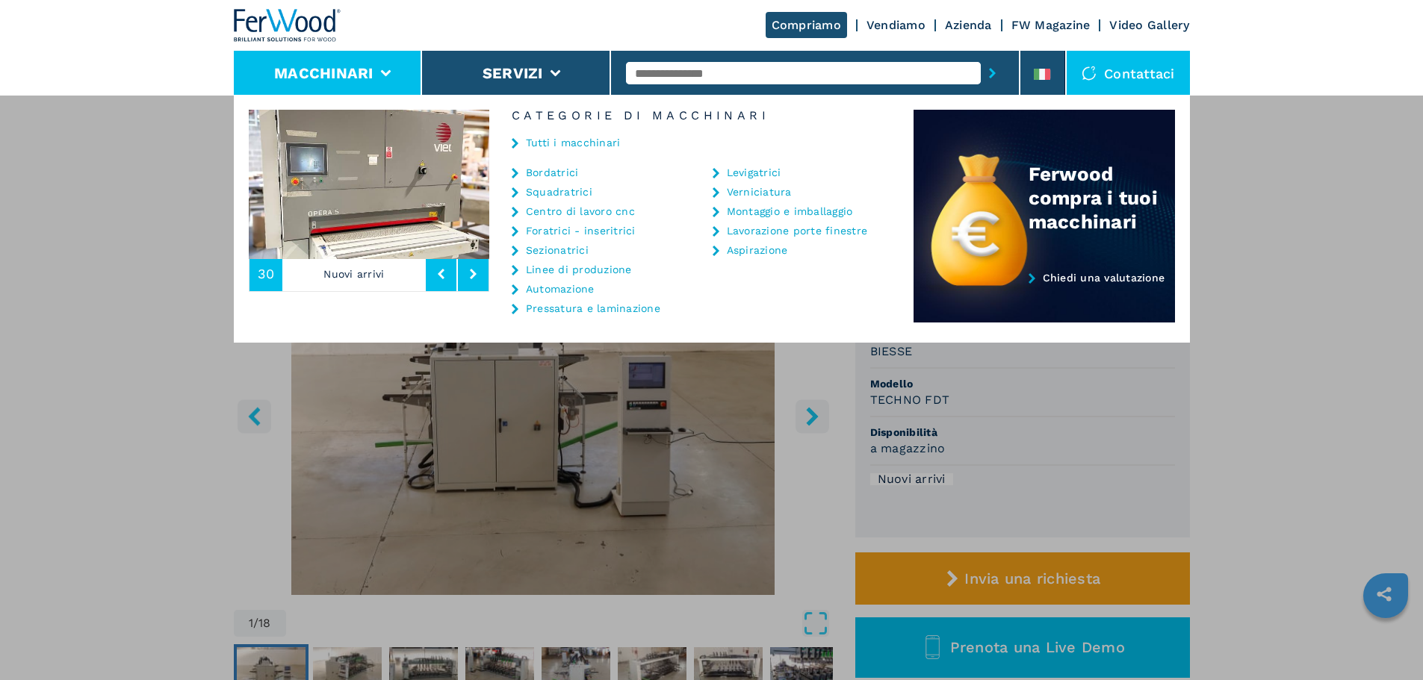 This screenshot has width=1423, height=680. I want to click on button: Macchinari, so click(323, 73).